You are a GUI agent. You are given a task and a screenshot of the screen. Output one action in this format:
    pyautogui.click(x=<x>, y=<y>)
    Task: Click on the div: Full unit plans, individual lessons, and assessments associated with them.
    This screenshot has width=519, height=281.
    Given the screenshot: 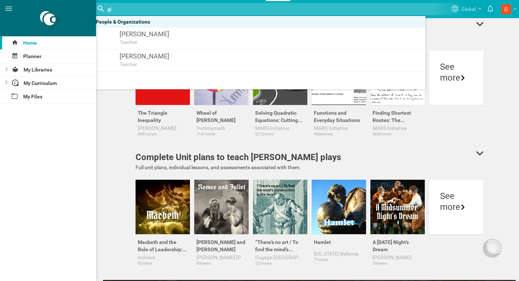 What is the action you would take?
    pyautogui.click(x=310, y=167)
    